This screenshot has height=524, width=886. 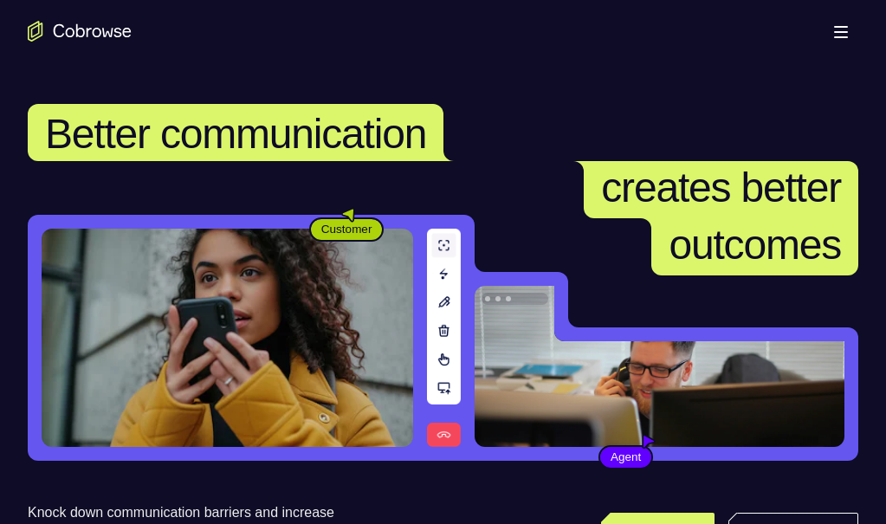 I want to click on span: Customer, so click(x=347, y=230).